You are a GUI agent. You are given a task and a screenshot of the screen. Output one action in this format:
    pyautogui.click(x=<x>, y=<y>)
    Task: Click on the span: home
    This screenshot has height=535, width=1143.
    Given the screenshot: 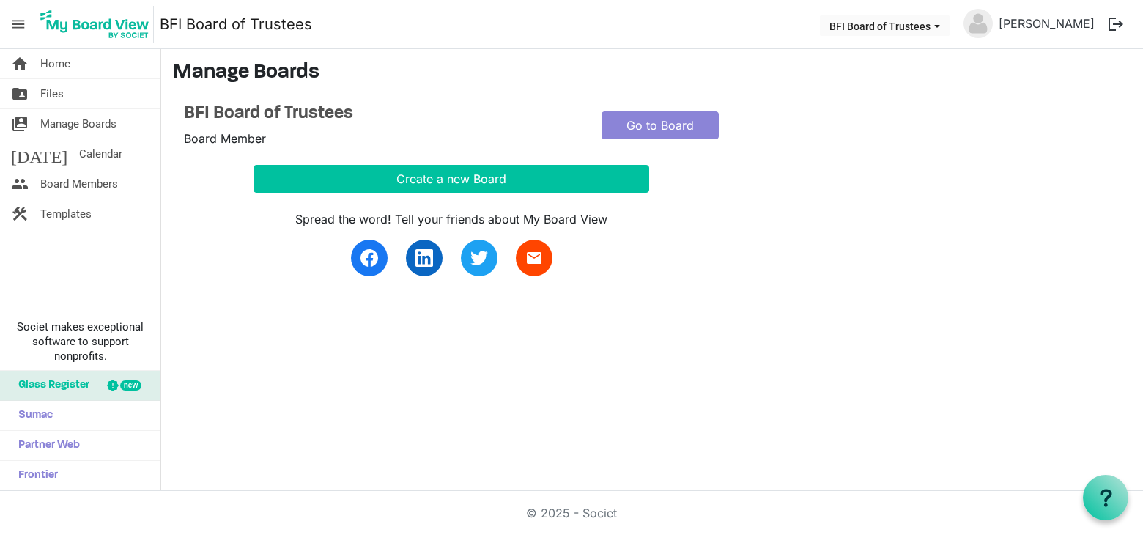 What is the action you would take?
    pyautogui.click(x=20, y=64)
    